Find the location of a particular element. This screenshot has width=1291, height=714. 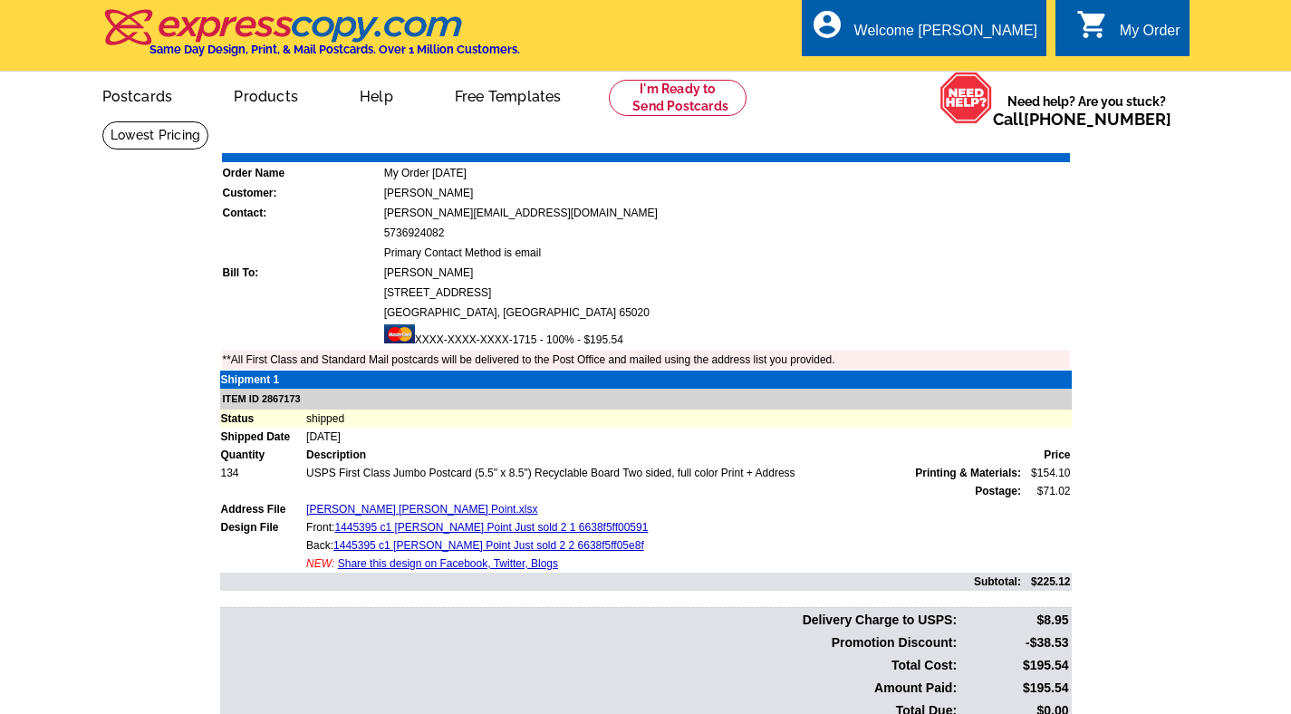

td: $71.02 is located at coordinates (1047, 491).